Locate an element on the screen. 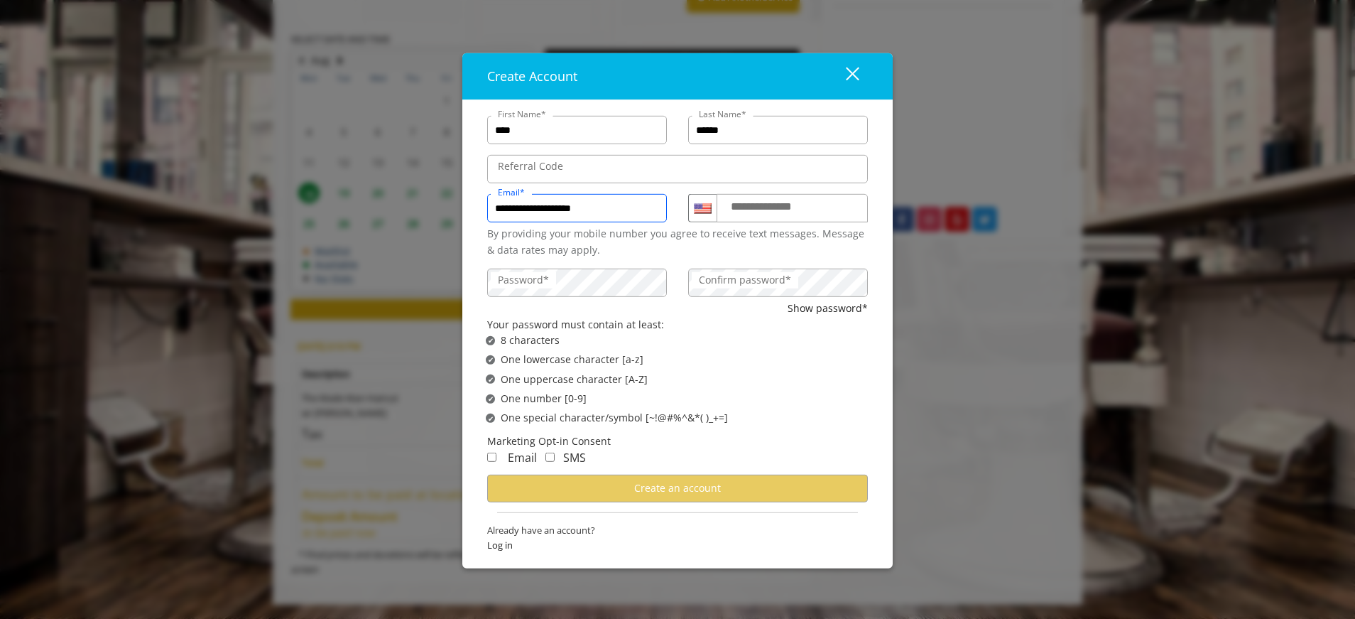  span: Email is located at coordinates (522, 457).